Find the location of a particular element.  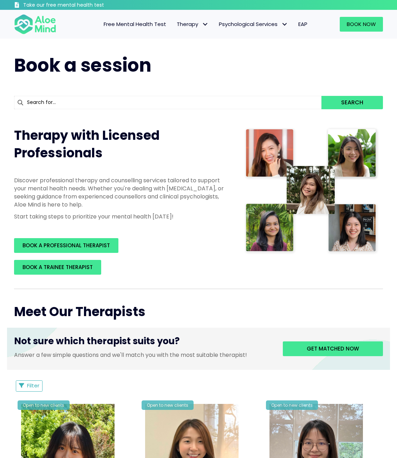

h3: Not sure which therapist suits you? is located at coordinates (143, 343).